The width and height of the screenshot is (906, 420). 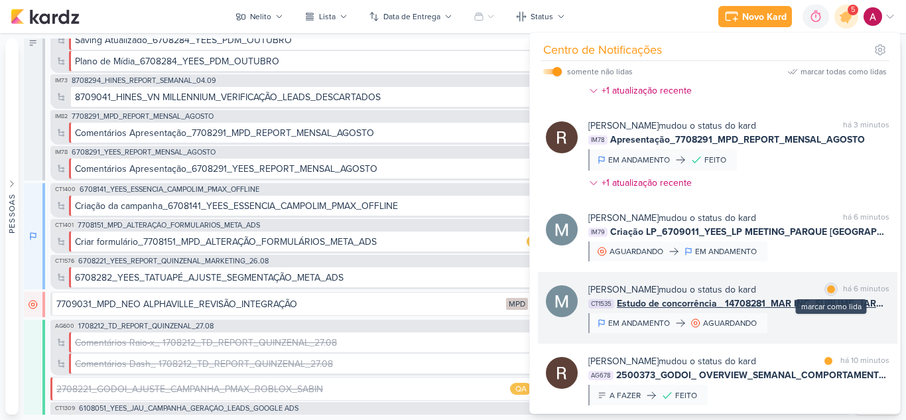 I want to click on div: somente não lidas, so click(x=599, y=72).